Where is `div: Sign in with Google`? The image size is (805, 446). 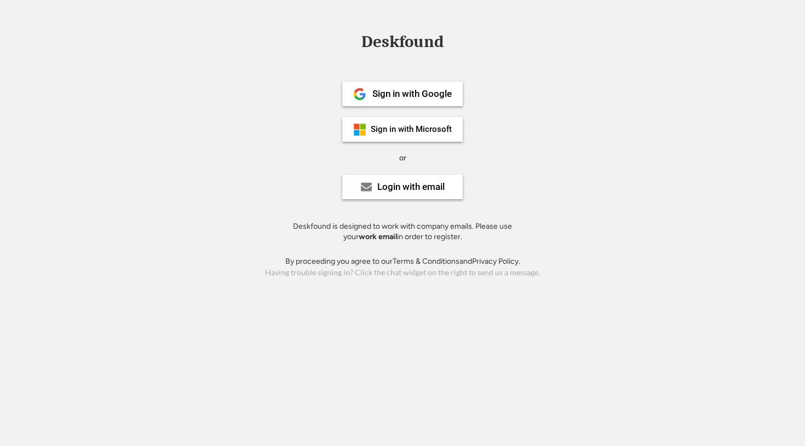 div: Sign in with Google is located at coordinates (412, 94).